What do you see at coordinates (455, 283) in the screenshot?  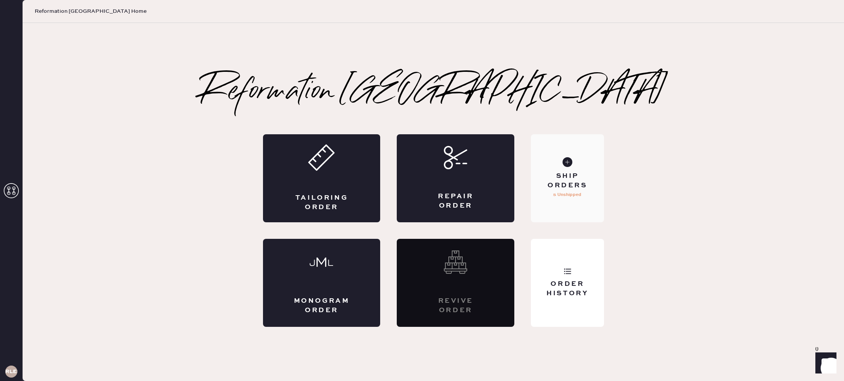 I see `div: Interested? Contact us at care@hemster.co` at bounding box center [455, 283].